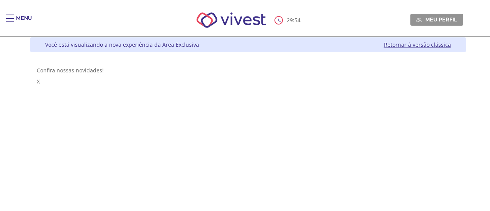 The image size is (490, 211). I want to click on img: Vivest, so click(231, 20).